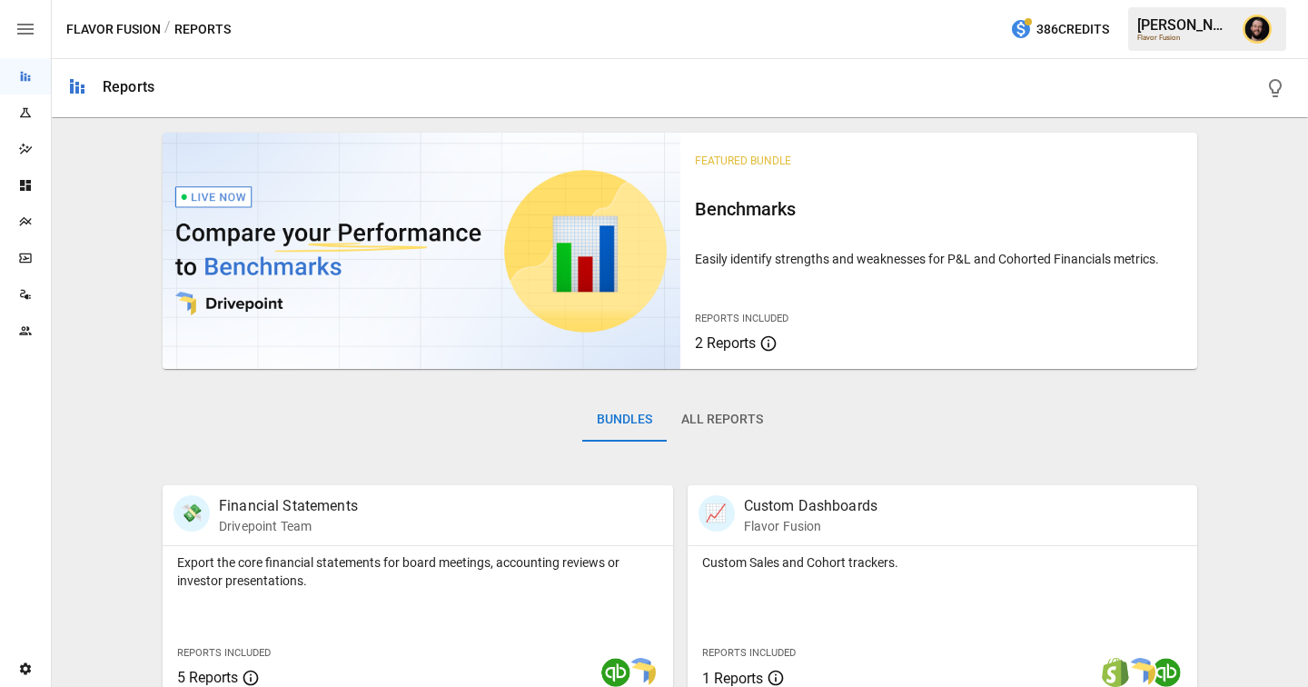 This screenshot has height=687, width=1308. Describe the element at coordinates (1258, 29) in the screenshot. I see `button: Ciaran Nugent` at that location.